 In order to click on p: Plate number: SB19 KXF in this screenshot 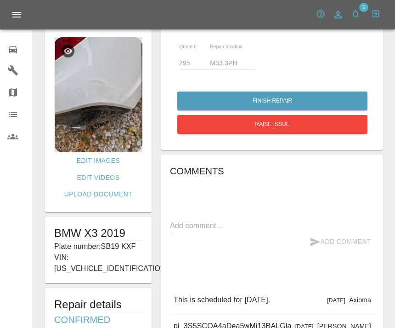, I will do `click(98, 246)`.